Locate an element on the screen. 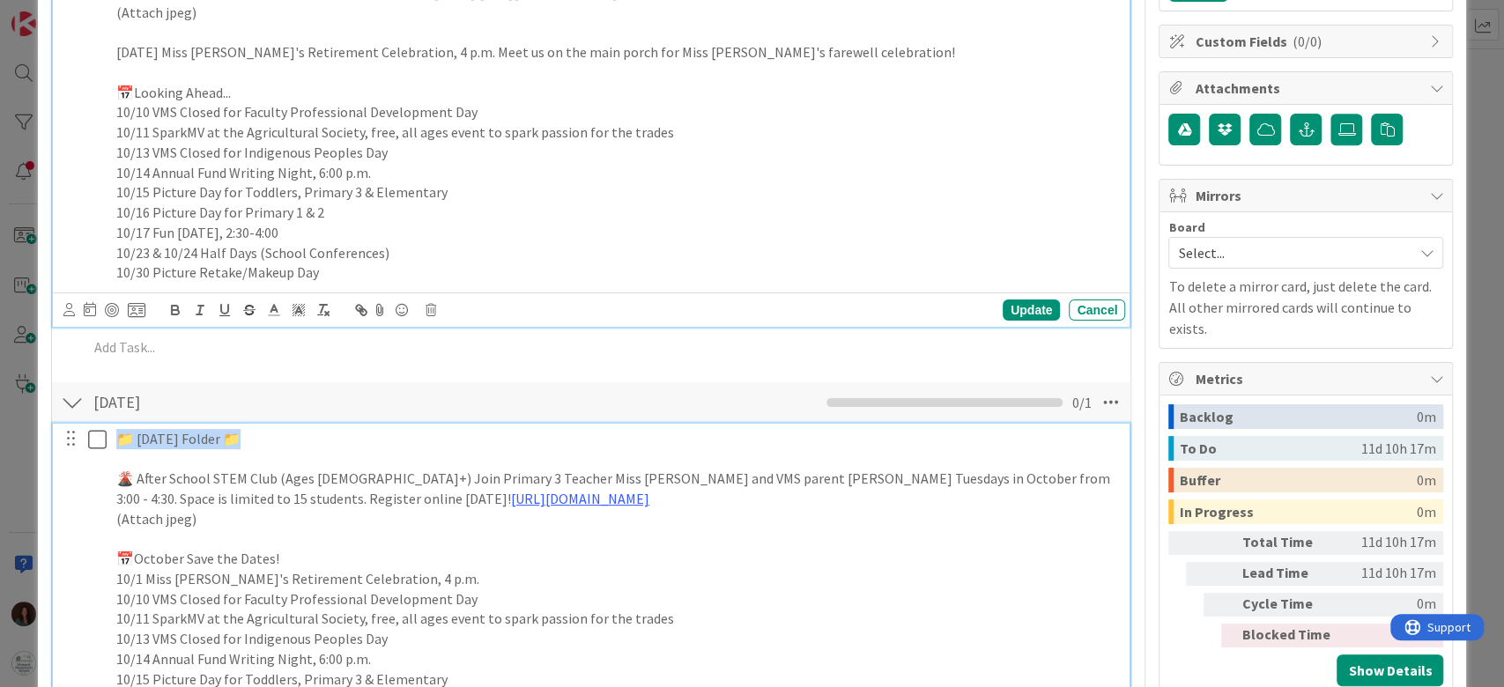 Image resolution: width=1504 pixels, height=687 pixels. p: To delete a mirror card, just delete the card. All other mirrored cards will continue to exists. is located at coordinates (1306, 307).